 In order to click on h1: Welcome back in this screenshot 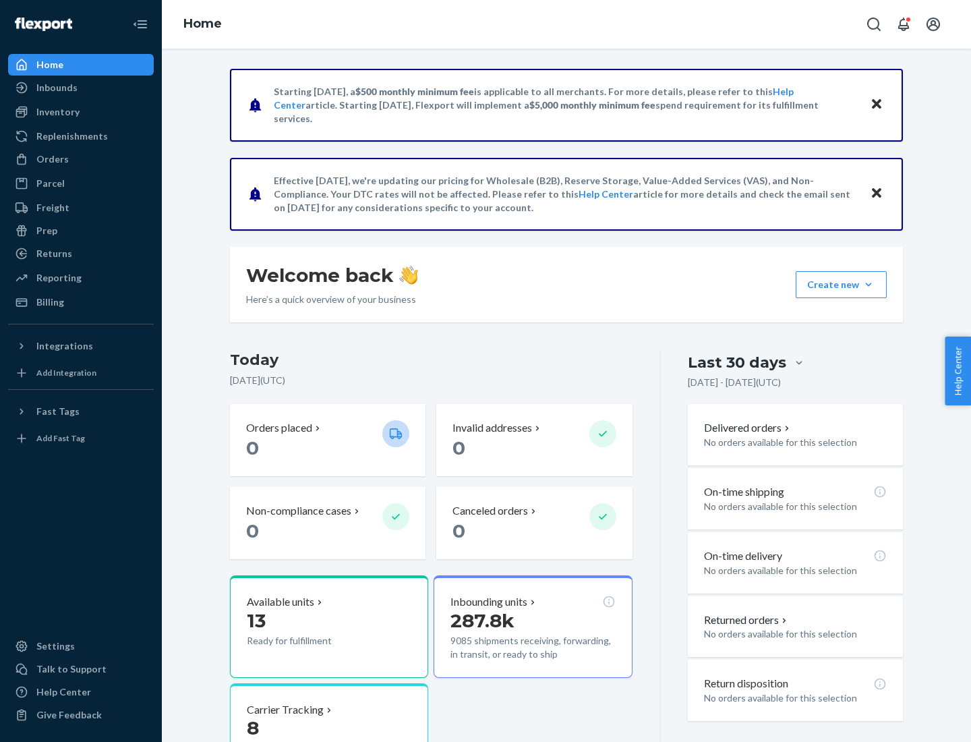, I will do `click(332, 275)`.